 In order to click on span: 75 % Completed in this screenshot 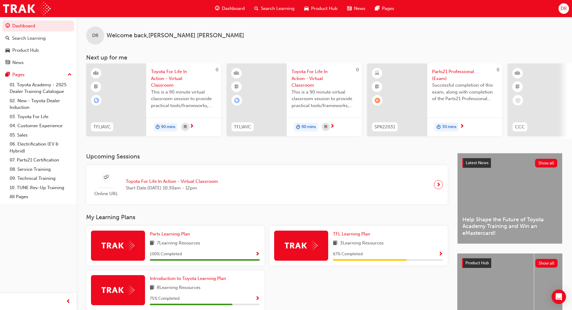, I will do `click(165, 298)`.